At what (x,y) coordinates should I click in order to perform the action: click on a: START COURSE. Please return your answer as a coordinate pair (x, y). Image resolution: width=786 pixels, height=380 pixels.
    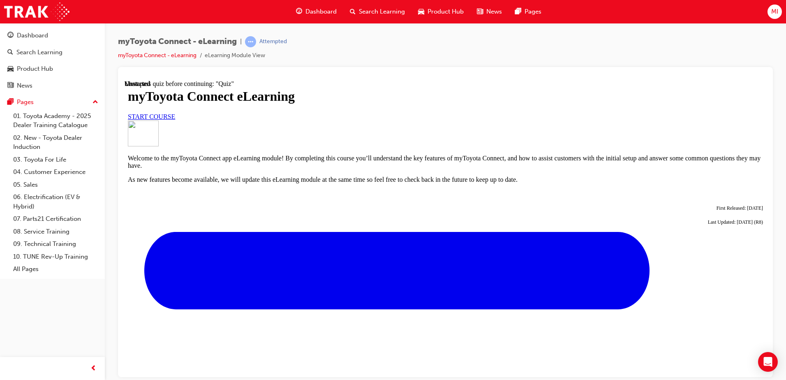
    Looking at the image, I should click on (27, 36).